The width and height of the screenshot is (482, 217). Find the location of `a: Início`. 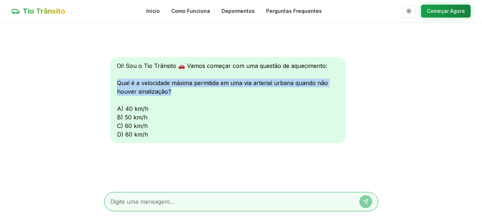

a: Início is located at coordinates (153, 11).